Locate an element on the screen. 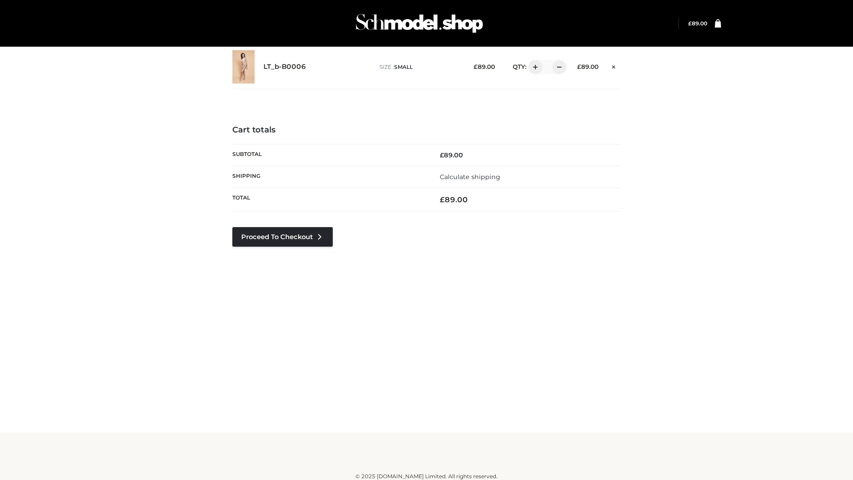 This screenshot has width=853, height=480. th: Total is located at coordinates (329, 200).